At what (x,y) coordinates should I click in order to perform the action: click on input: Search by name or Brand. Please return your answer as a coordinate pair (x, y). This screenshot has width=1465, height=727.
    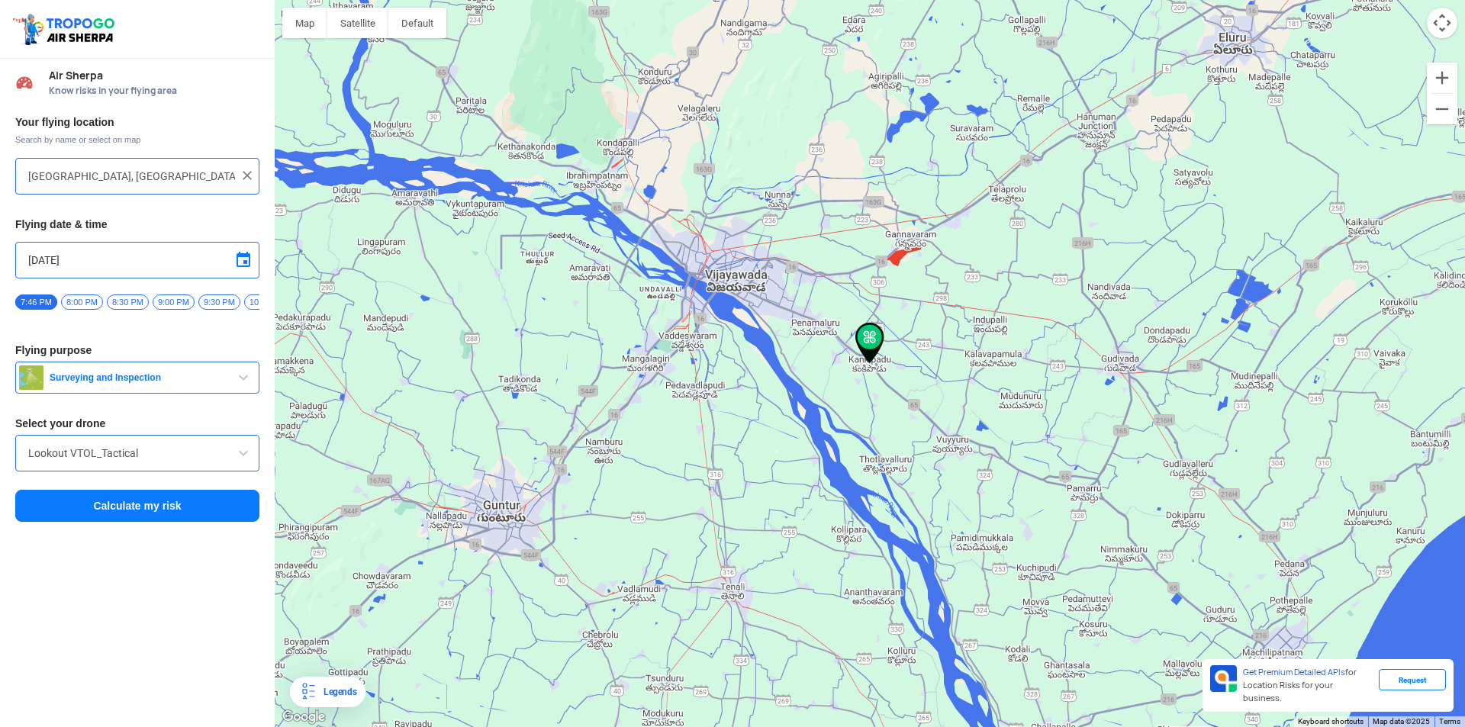
    Looking at the image, I should click on (137, 453).